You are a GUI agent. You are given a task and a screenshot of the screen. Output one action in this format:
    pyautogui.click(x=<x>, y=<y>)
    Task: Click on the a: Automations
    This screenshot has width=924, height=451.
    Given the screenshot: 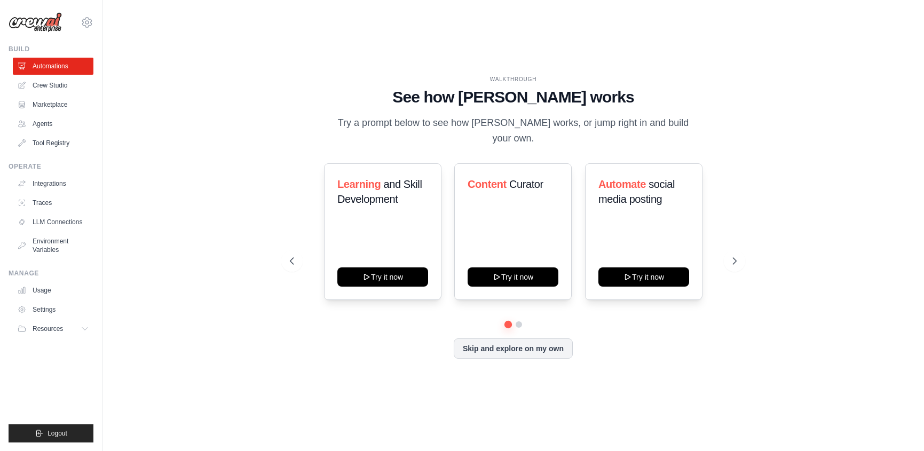 What is the action you would take?
    pyautogui.click(x=53, y=66)
    